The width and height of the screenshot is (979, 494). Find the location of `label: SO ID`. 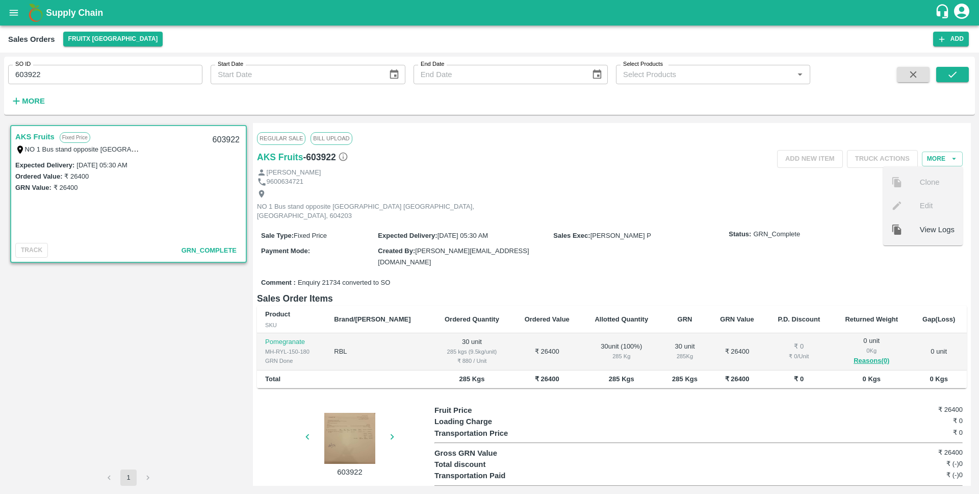

label: SO ID is located at coordinates (23, 64).